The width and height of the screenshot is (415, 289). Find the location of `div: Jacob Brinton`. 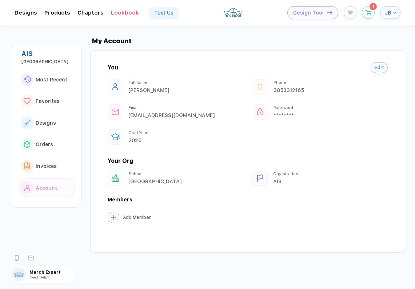

div: Jacob Brinton is located at coordinates (176, 90).